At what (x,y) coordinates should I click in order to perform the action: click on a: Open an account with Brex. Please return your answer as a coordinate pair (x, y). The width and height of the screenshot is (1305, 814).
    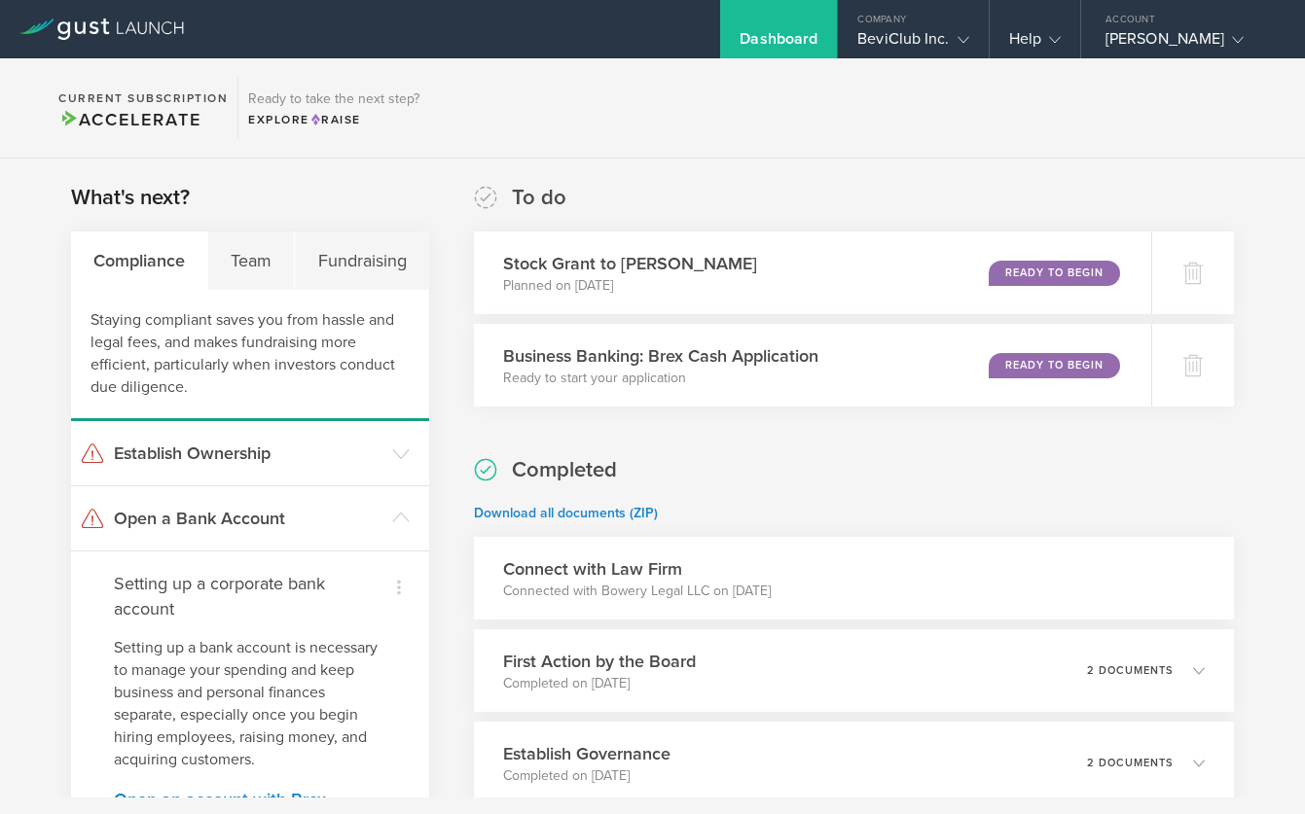
    Looking at the image, I should click on (250, 800).